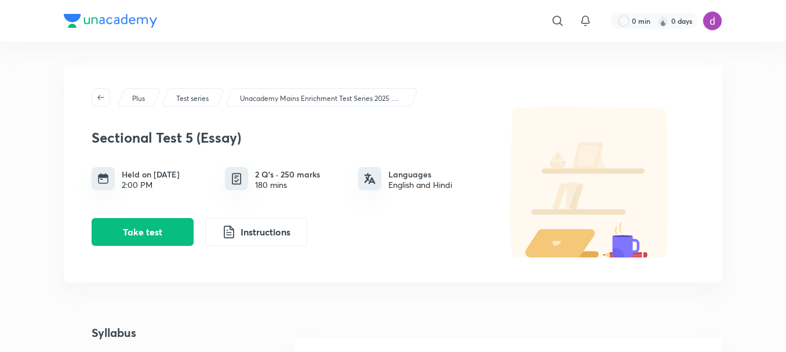 This screenshot has height=352, width=786. I want to click on img: timing, so click(103, 179).